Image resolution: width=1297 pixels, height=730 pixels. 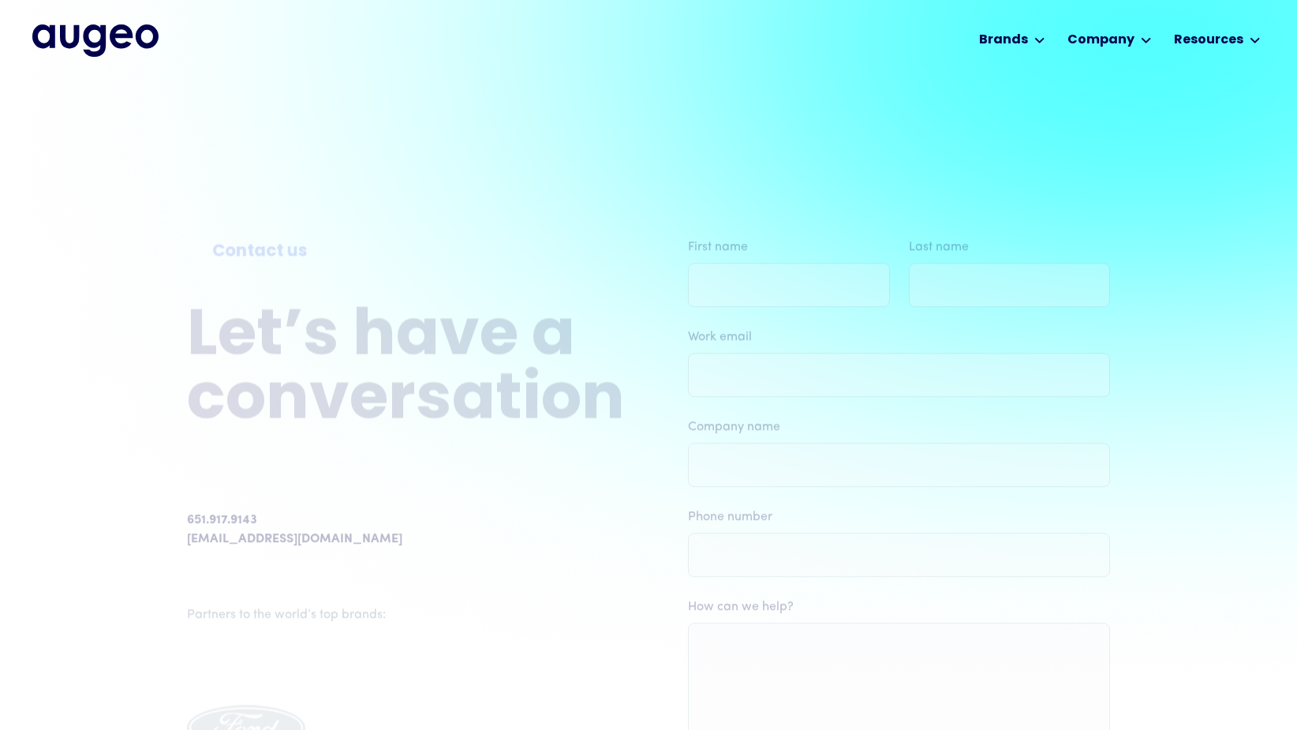 I want to click on a: home, so click(x=95, y=40).